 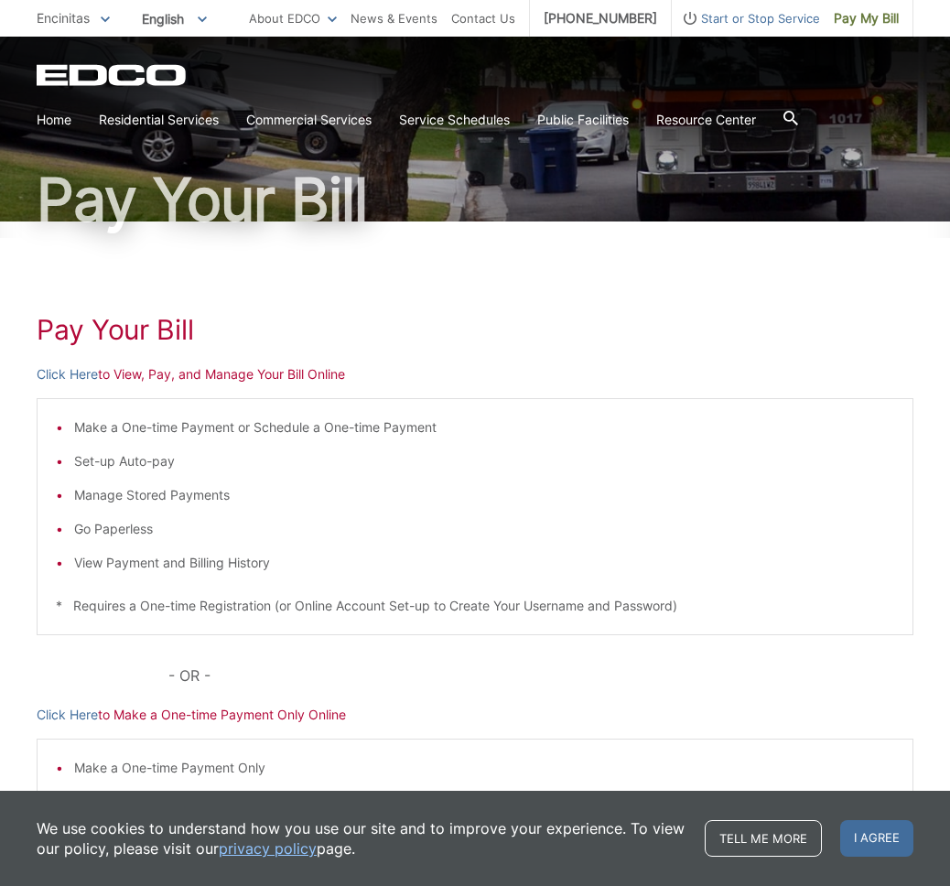 I want to click on a: privacy policy, so click(x=267, y=848).